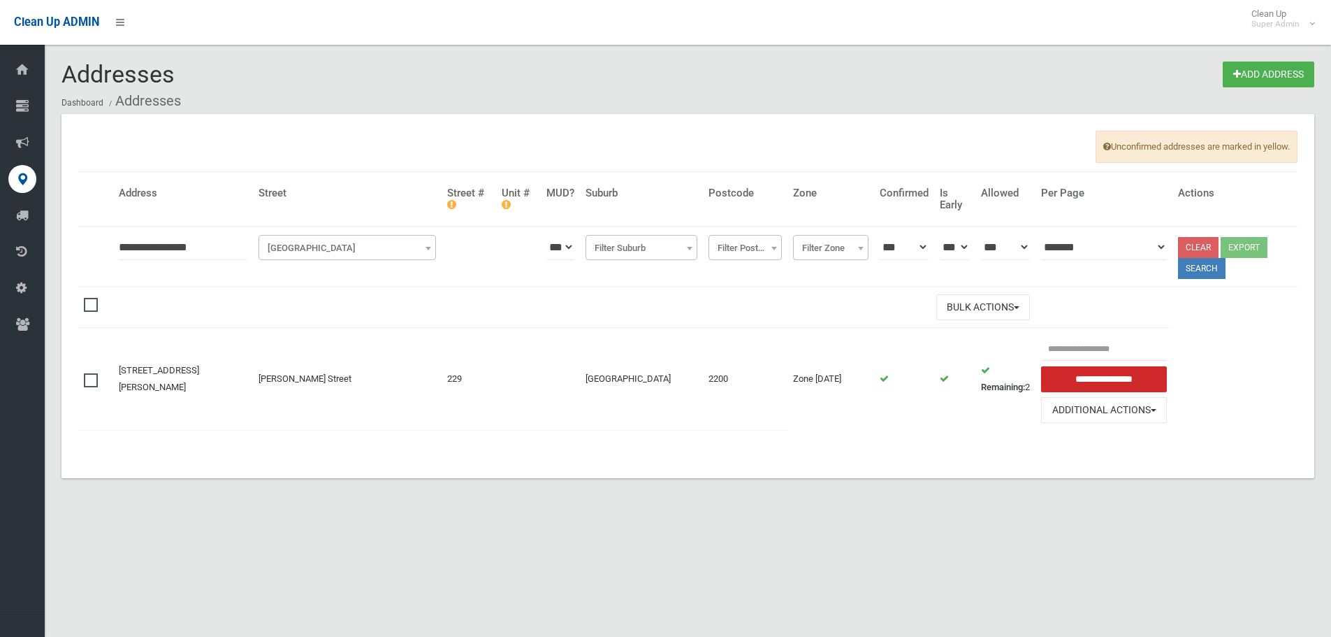 Image resolution: width=1331 pixels, height=637 pixels. Describe the element at coordinates (1104, 409) in the screenshot. I see `button: Additional Actions` at that location.